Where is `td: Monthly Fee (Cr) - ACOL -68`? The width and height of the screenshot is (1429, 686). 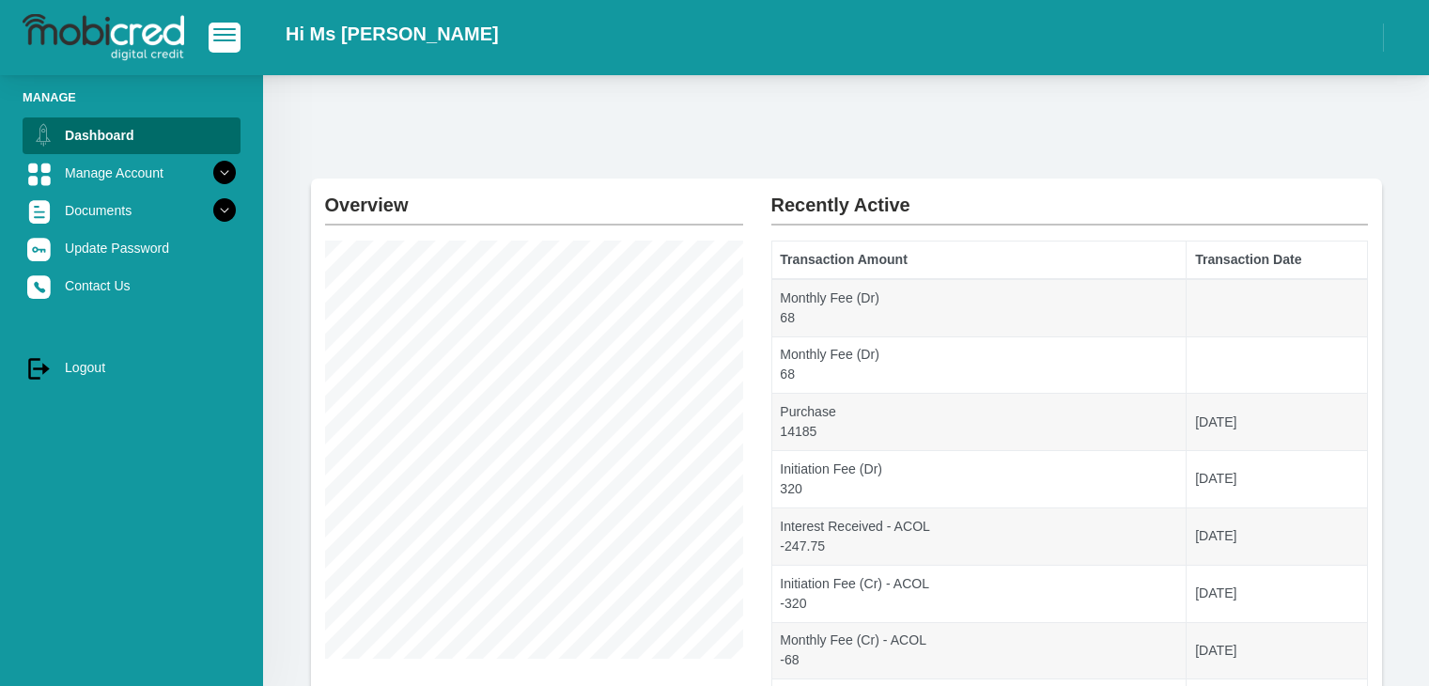 td: Monthly Fee (Cr) - ACOL -68 is located at coordinates (979, 650).